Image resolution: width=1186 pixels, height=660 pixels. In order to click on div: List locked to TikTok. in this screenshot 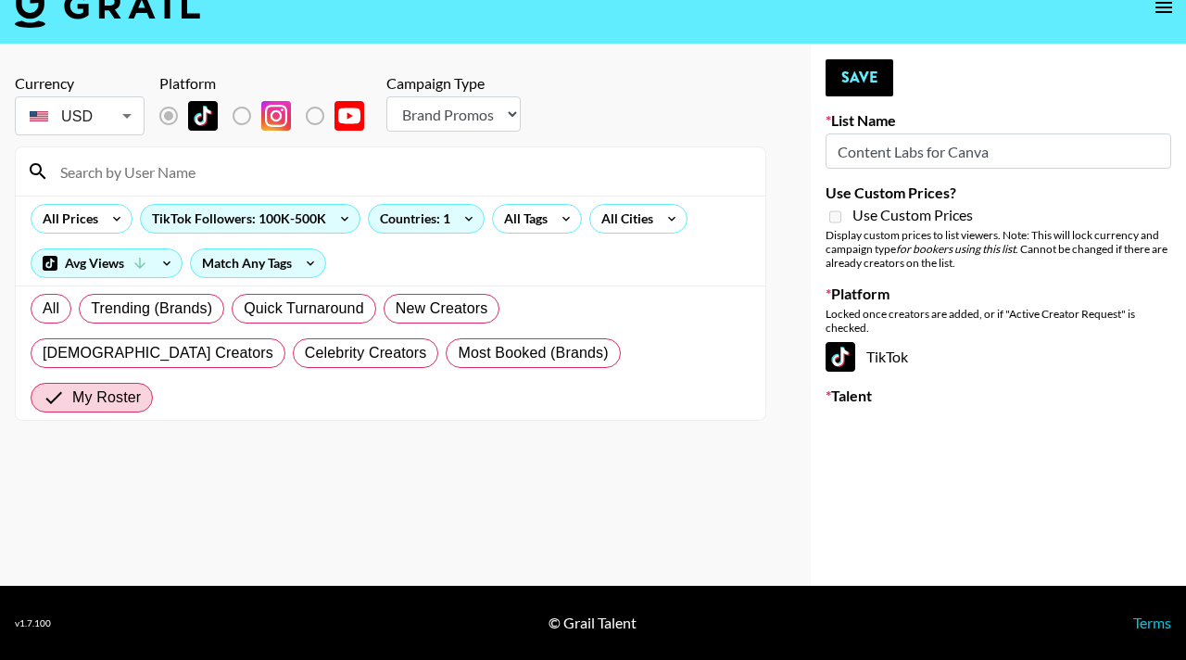, I will do `click(269, 116)`.